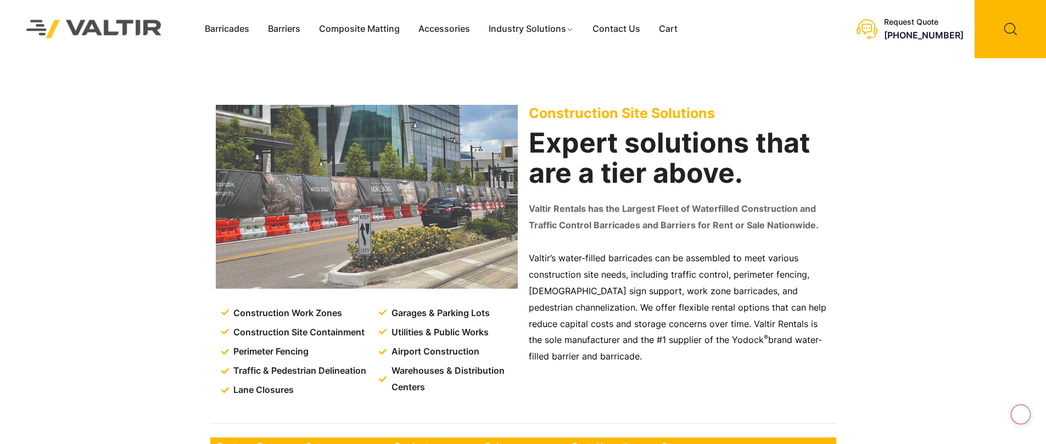 The image size is (1046, 444). What do you see at coordinates (680, 217) in the screenshot?
I see `p: Valtir Rentals has the Largest Fleet of Waterfilled Construction and Traffic Control Barricades a...` at bounding box center [680, 217].